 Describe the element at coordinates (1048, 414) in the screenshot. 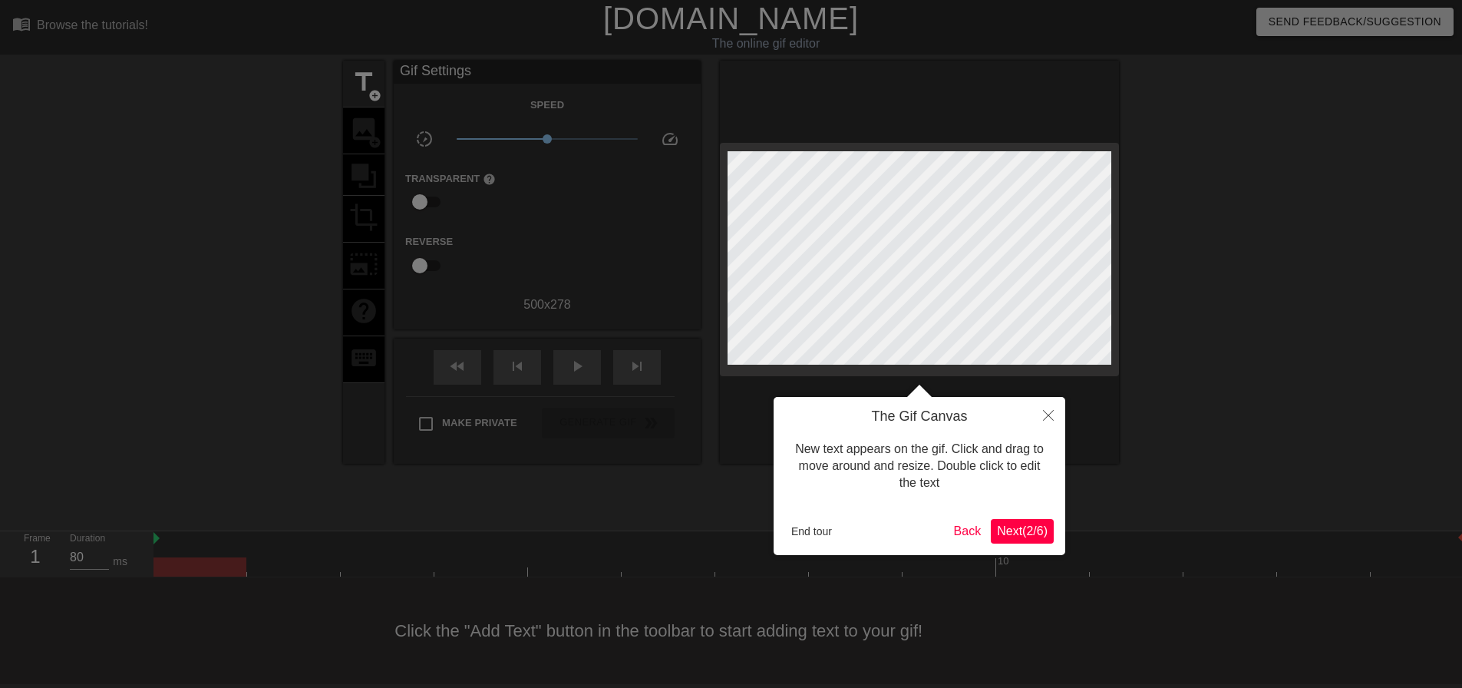

I see `button: Close` at that location.